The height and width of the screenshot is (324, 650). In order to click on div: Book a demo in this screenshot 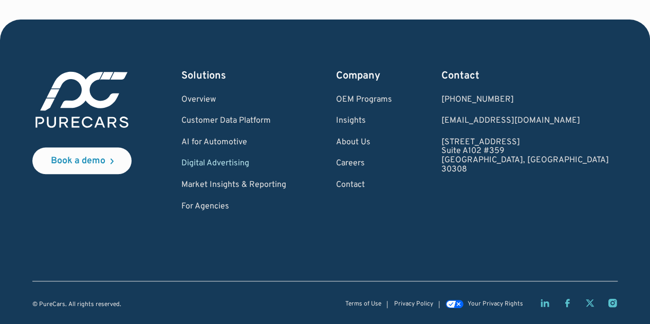, I will do `click(78, 161)`.